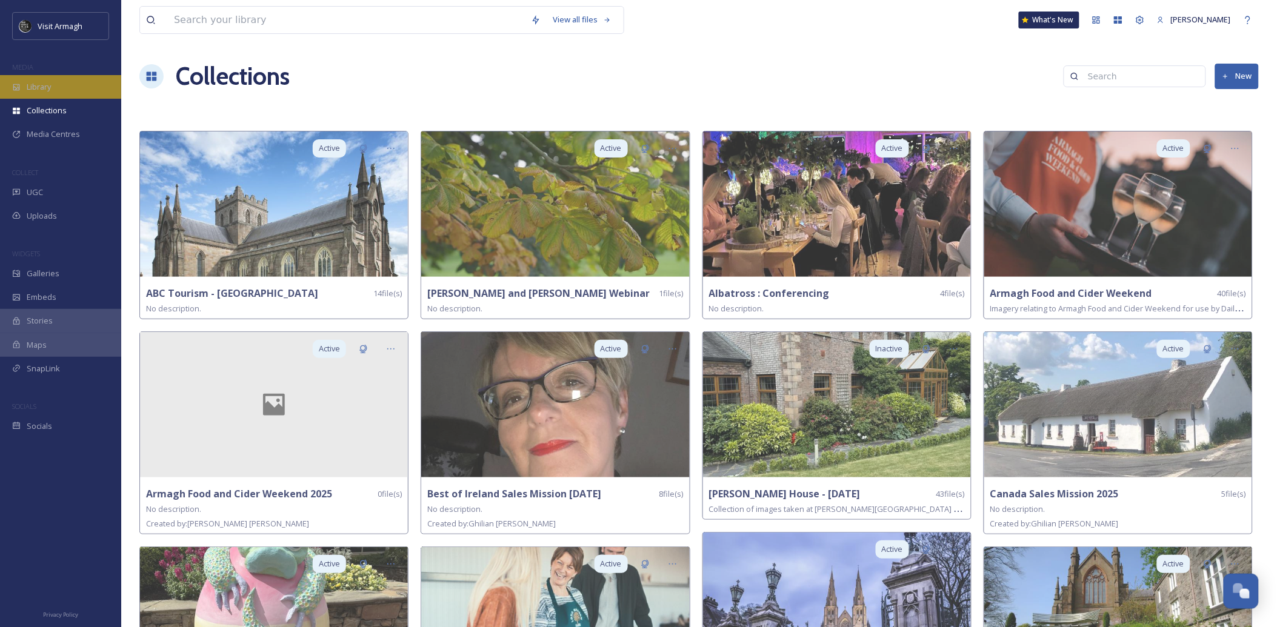 The image size is (1277, 627). Describe the element at coordinates (1049, 20) in the screenshot. I see `div: What's New` at that location.